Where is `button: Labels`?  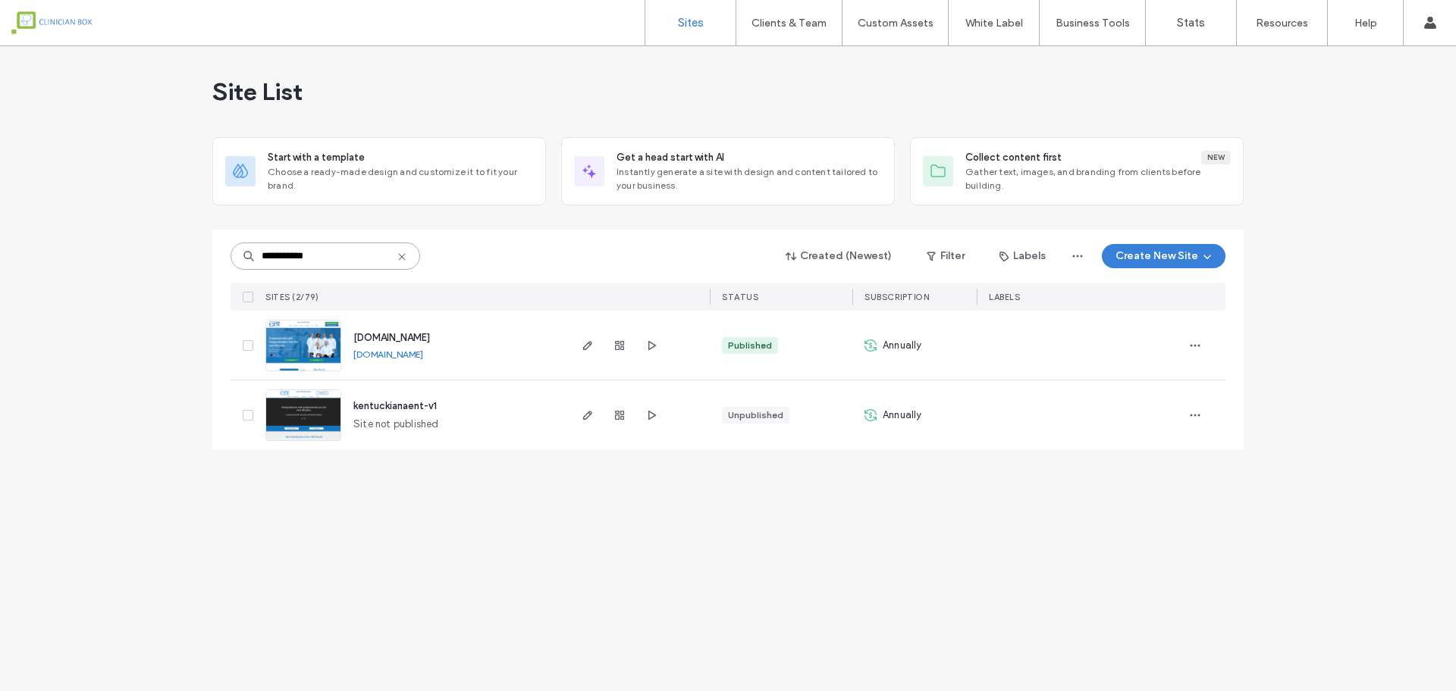 button: Labels is located at coordinates (1022, 256).